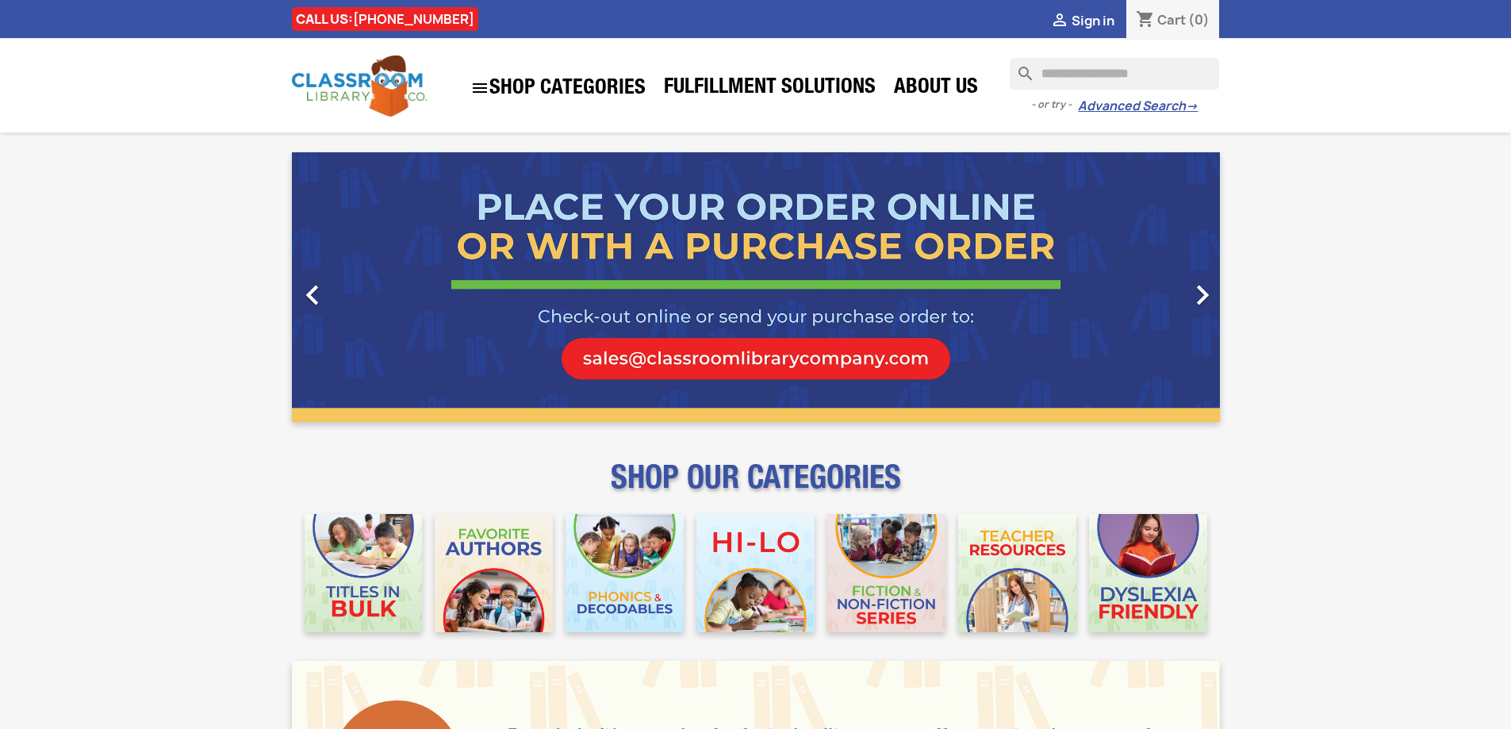 The image size is (1511, 729). I want to click on a: About Us, so click(936, 89).